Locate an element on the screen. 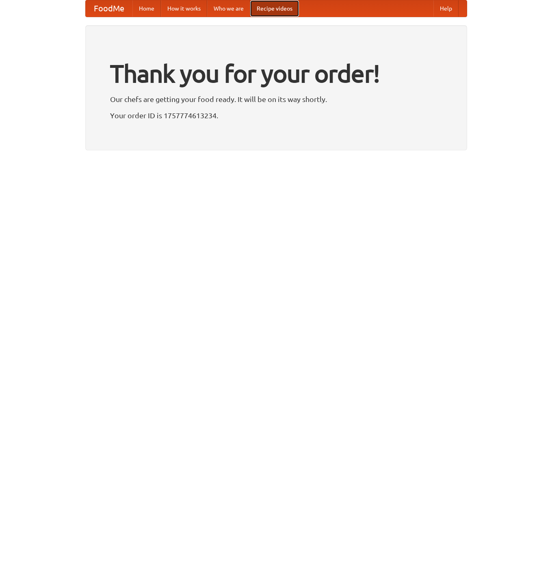  a: How it works is located at coordinates (184, 9).